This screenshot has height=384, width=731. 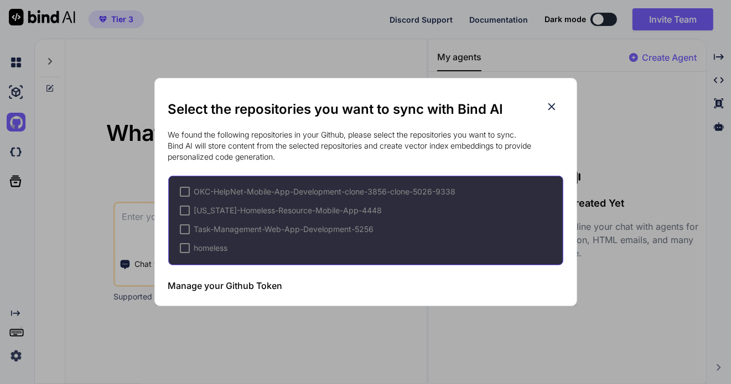 I want to click on span: Task-Management-Web-App-Development-5256, so click(x=284, y=230).